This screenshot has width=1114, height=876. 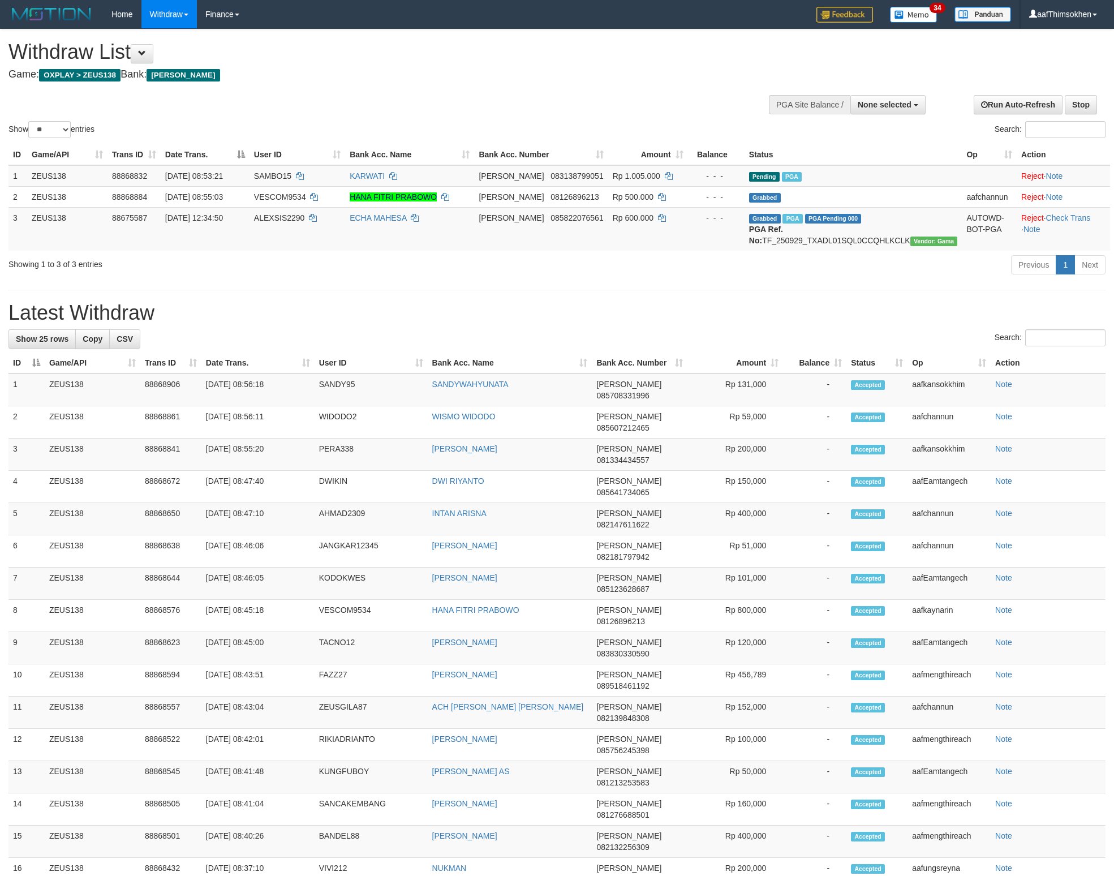 I want to click on span: Copy 089518461192 to clipboard, so click(x=622, y=686).